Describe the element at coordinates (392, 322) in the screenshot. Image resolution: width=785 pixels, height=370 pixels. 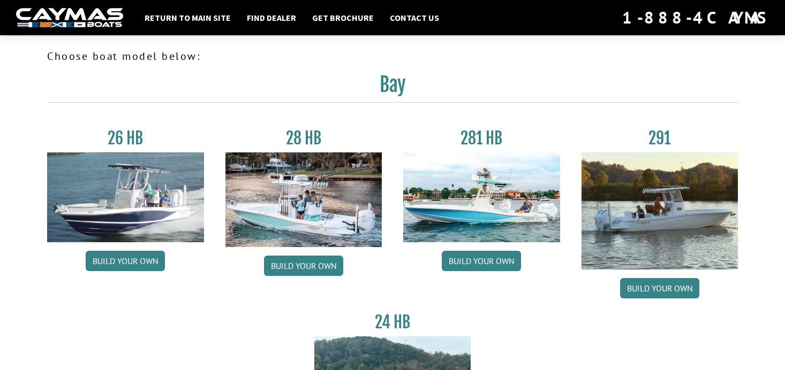
I see `h3: 24 HB` at that location.